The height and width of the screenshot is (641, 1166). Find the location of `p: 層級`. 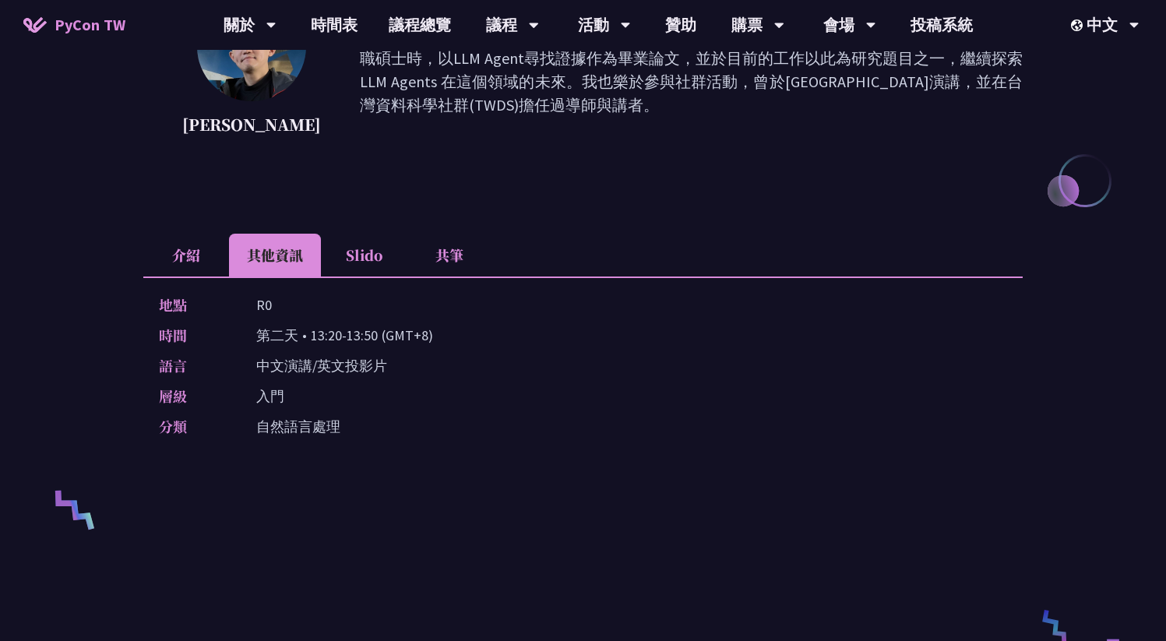

p: 層級 is located at coordinates (192, 396).